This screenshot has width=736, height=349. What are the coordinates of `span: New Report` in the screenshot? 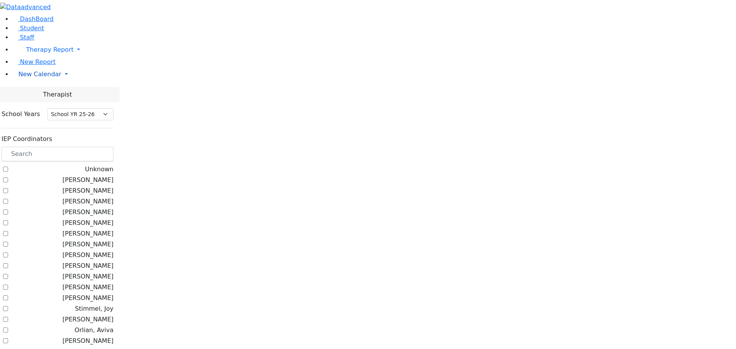 It's located at (38, 62).